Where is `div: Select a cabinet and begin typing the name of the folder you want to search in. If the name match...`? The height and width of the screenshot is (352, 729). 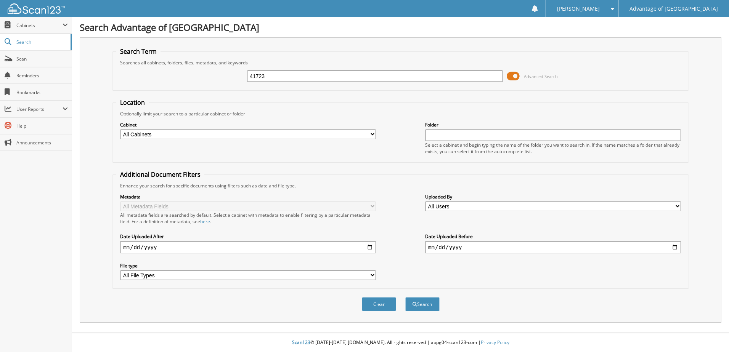 div: Select a cabinet and begin typing the name of the folder you want to search in. If the name match... is located at coordinates (553, 148).